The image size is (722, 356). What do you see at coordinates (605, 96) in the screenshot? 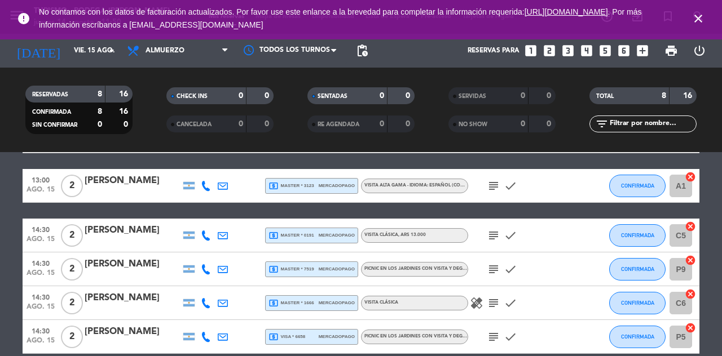
I see `span: TOTAL` at bounding box center [605, 96].